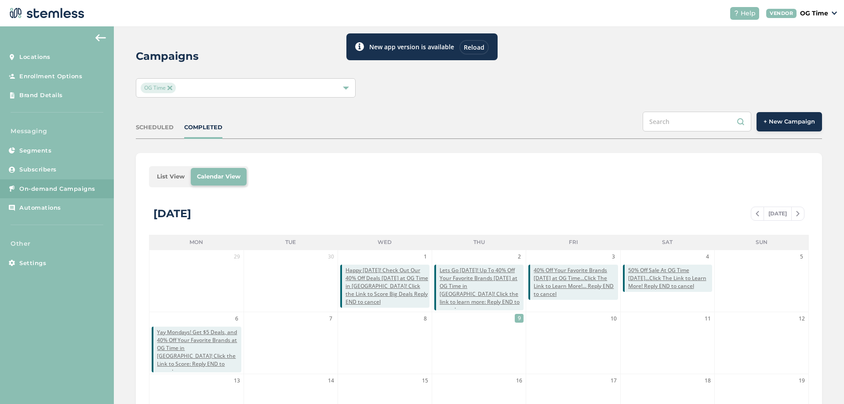 The width and height of the screenshot is (844, 404). What do you see at coordinates (573, 242) in the screenshot?
I see `li: Fri` at bounding box center [573, 242].